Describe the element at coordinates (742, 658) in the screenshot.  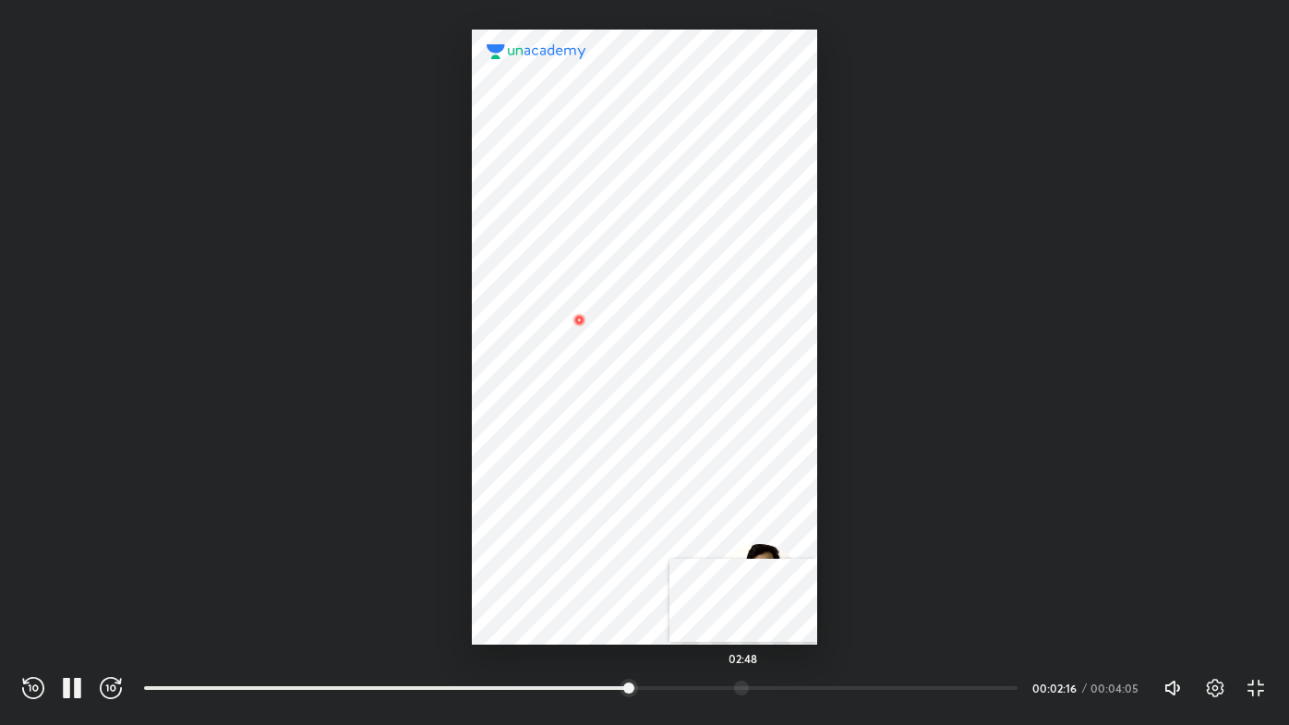
I see `h5: 02:48` at that location.